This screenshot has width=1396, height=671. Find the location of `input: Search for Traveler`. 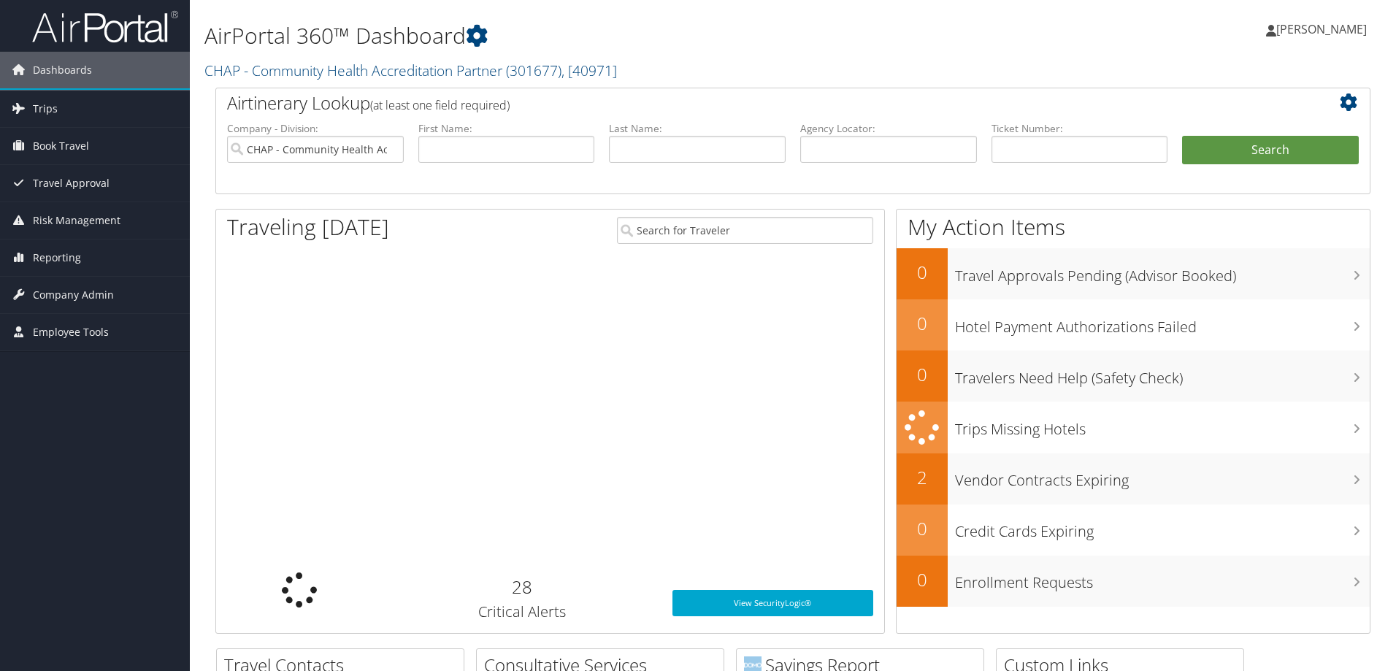

input: Search for Traveler is located at coordinates (745, 230).